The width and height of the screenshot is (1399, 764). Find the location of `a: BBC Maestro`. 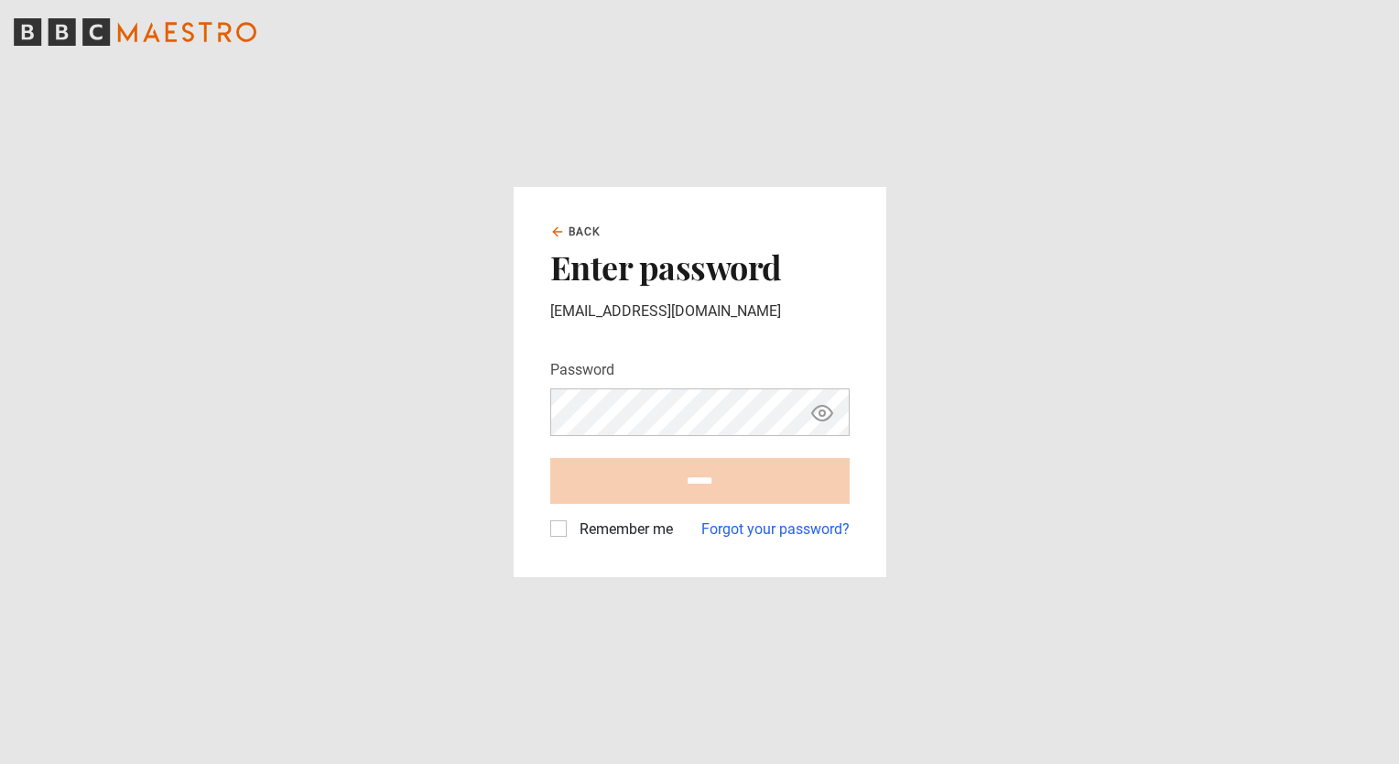

a: BBC Maestro is located at coordinates (135, 32).